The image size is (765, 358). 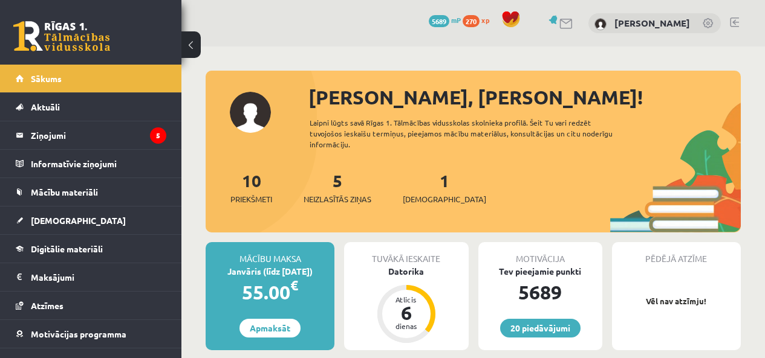 What do you see at coordinates (456, 20) in the screenshot?
I see `span: mP` at bounding box center [456, 20].